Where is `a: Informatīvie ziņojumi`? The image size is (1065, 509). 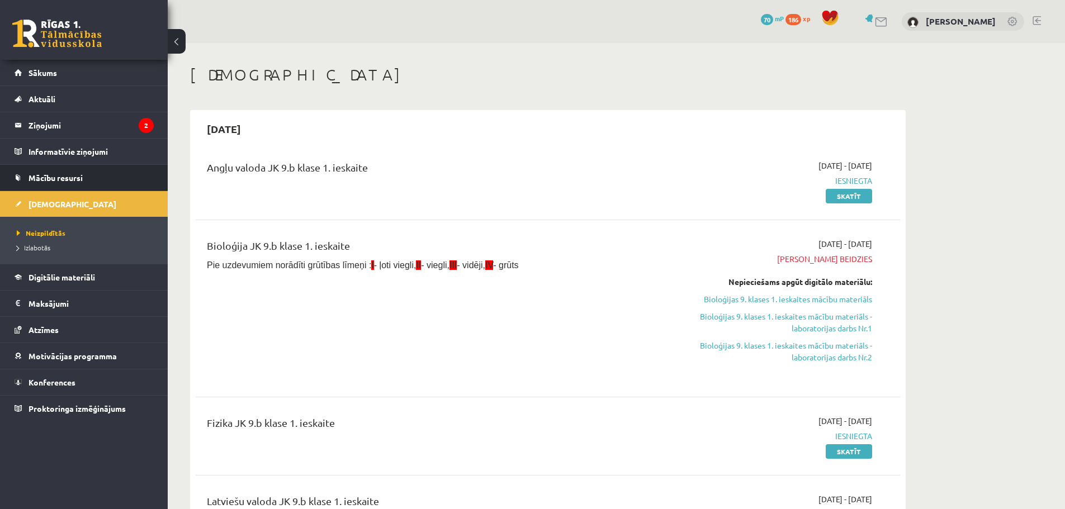 a: Informatīvie ziņojumi is located at coordinates (84, 151).